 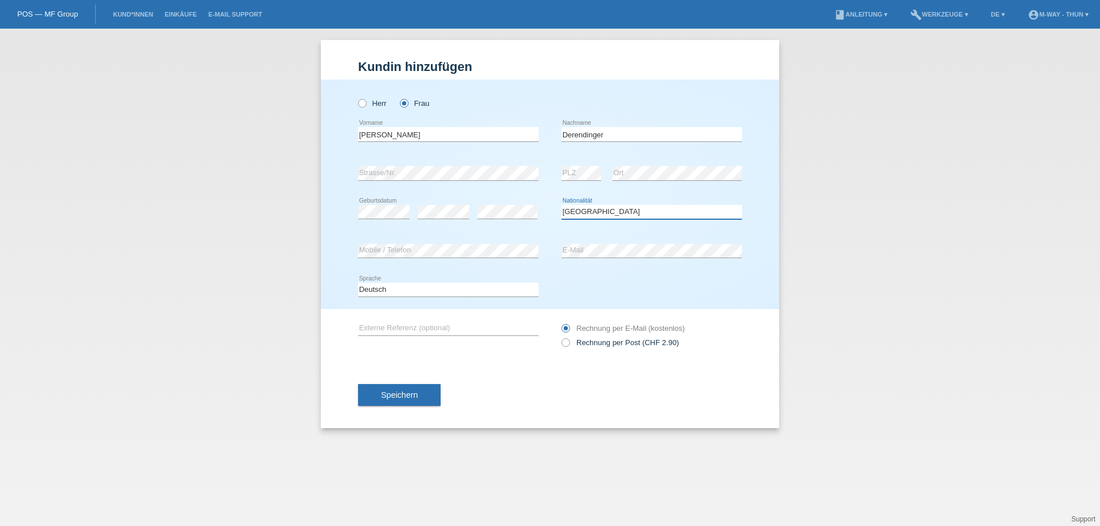 What do you see at coordinates (361, 103) in the screenshot?
I see `input: Herr` at bounding box center [361, 103].